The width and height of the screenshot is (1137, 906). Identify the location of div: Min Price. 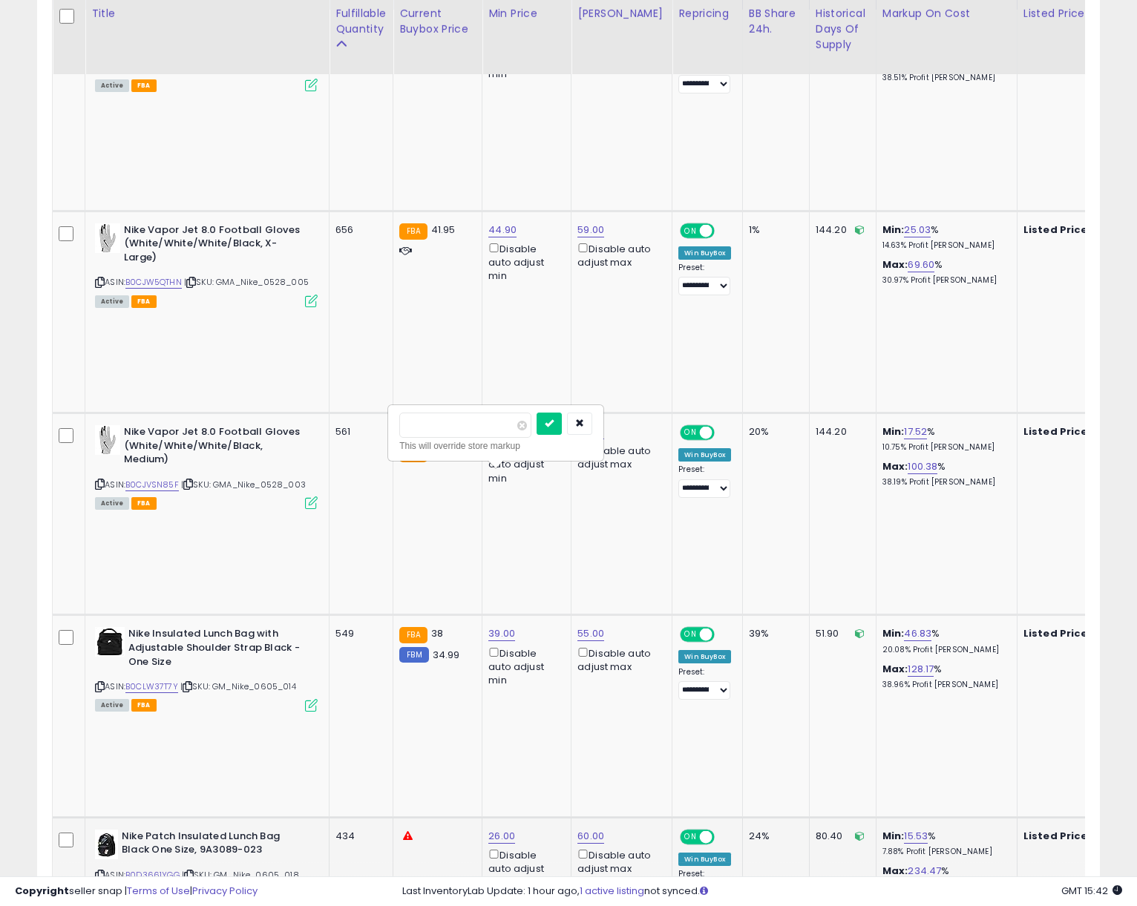
(526, 13).